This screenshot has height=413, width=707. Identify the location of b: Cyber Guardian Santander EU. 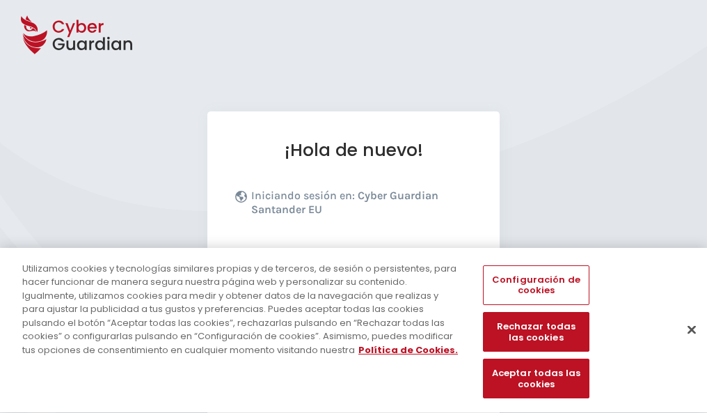
(344, 202).